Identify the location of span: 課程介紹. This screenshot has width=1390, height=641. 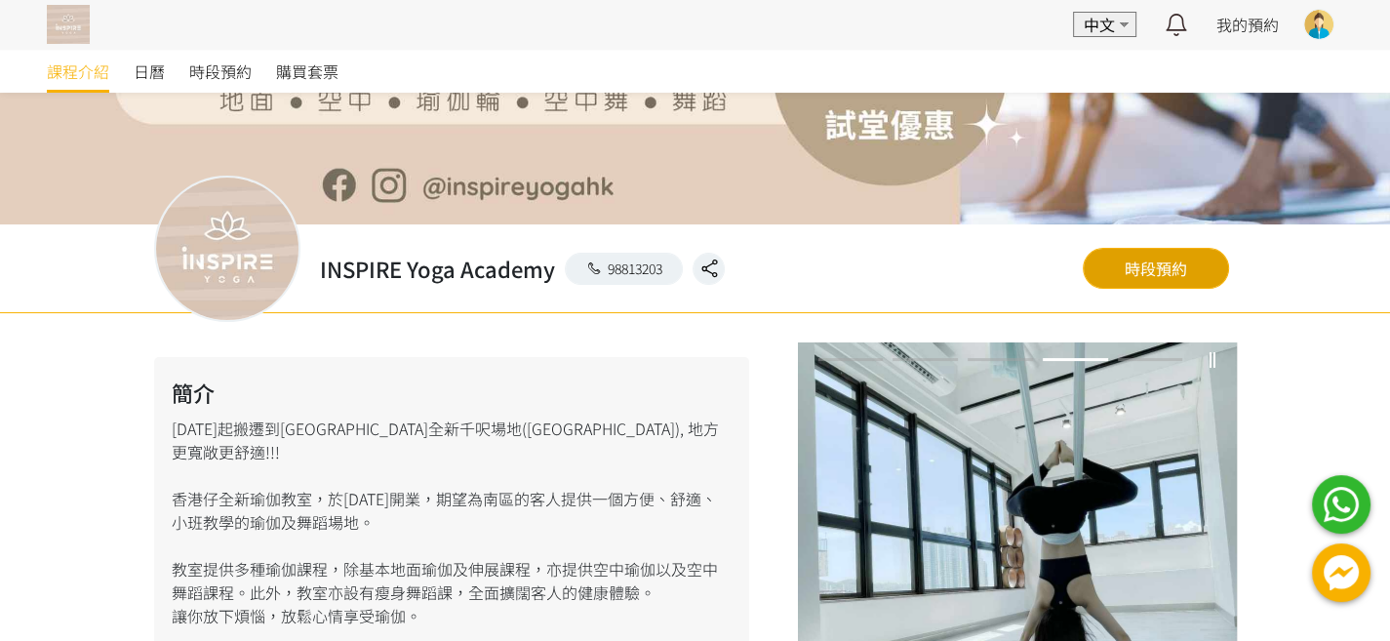
(78, 71).